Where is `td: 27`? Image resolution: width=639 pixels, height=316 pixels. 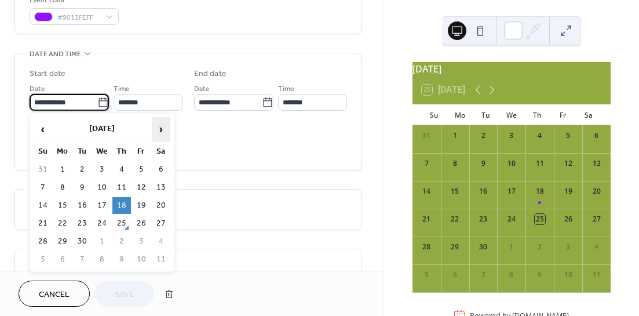 td: 27 is located at coordinates (161, 223).